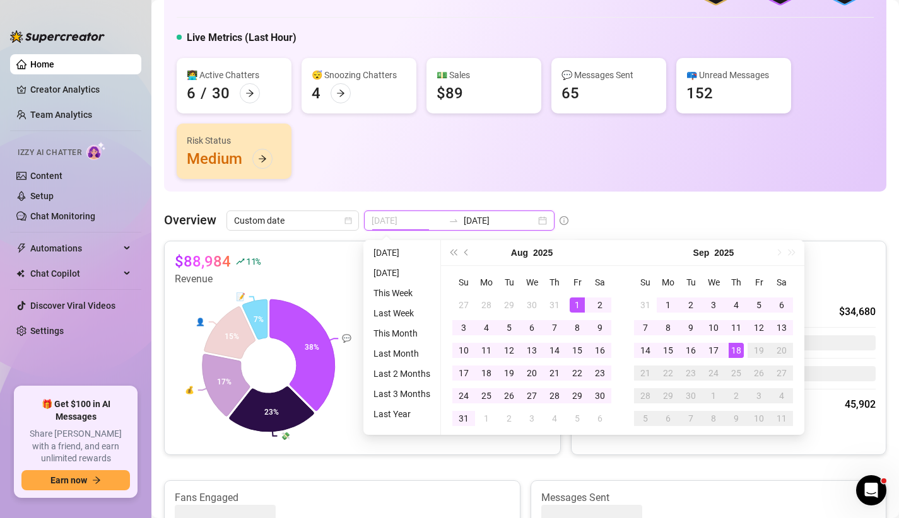  I want to click on td: 2025-08-22, so click(577, 373).